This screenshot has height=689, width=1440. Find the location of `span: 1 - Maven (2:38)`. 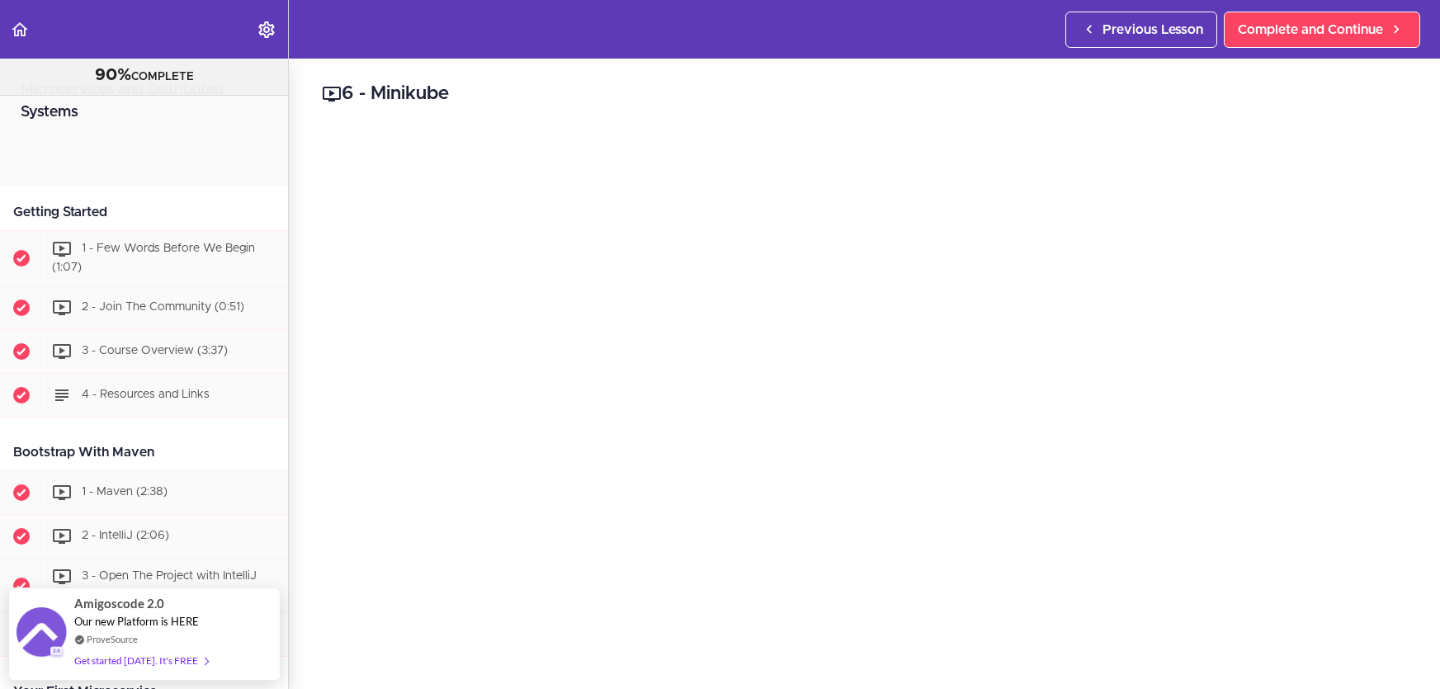

span: 1 - Maven (2:38) is located at coordinates (125, 492).